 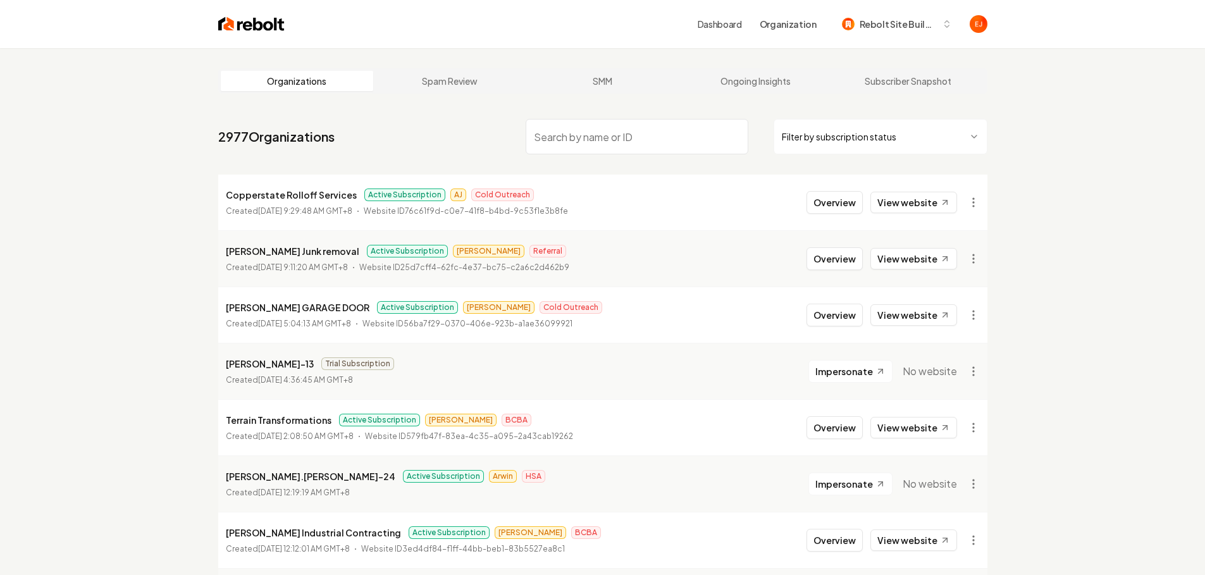 I want to click on a: Subscriber Snapshot, so click(x=909, y=81).